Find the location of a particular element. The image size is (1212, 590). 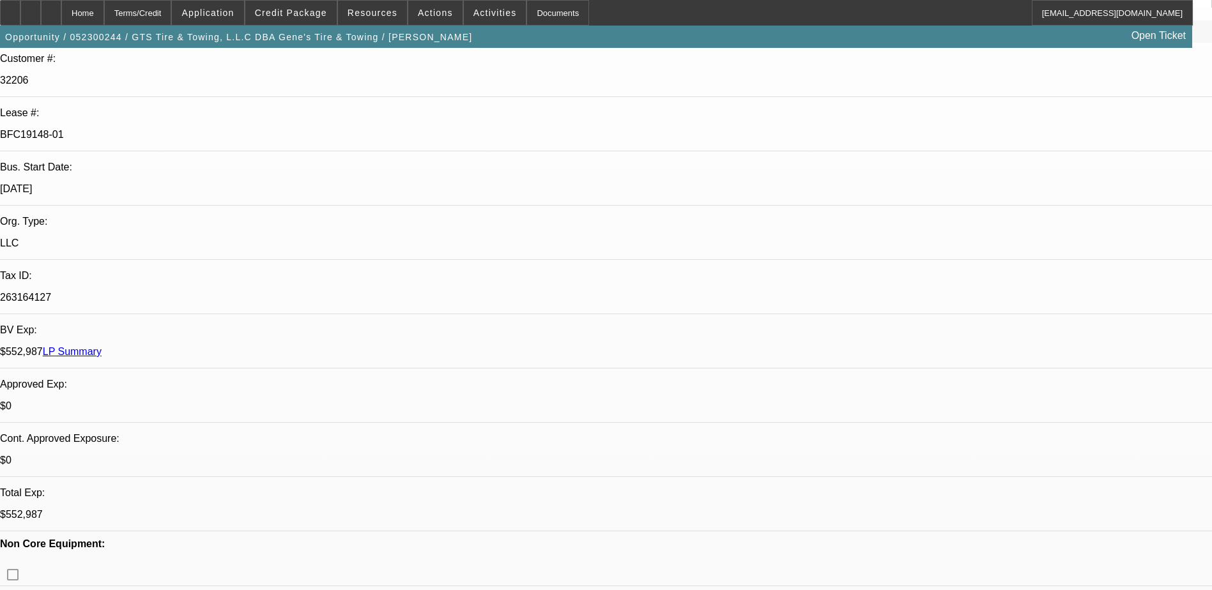

span: Application is located at coordinates (208, 13).